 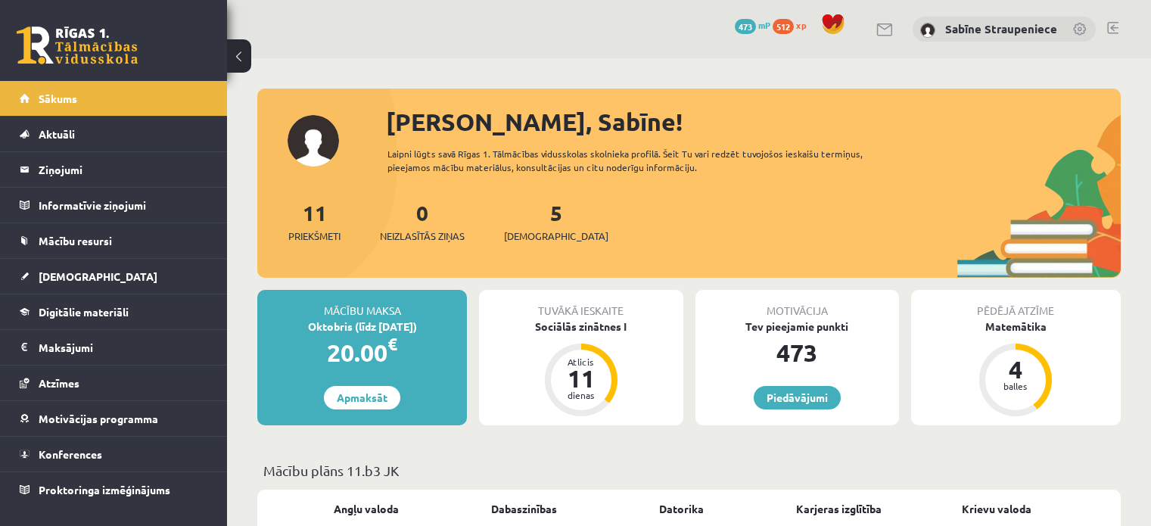 What do you see at coordinates (422, 236) in the screenshot?
I see `span: Neizlasītās ziņas` at bounding box center [422, 236].